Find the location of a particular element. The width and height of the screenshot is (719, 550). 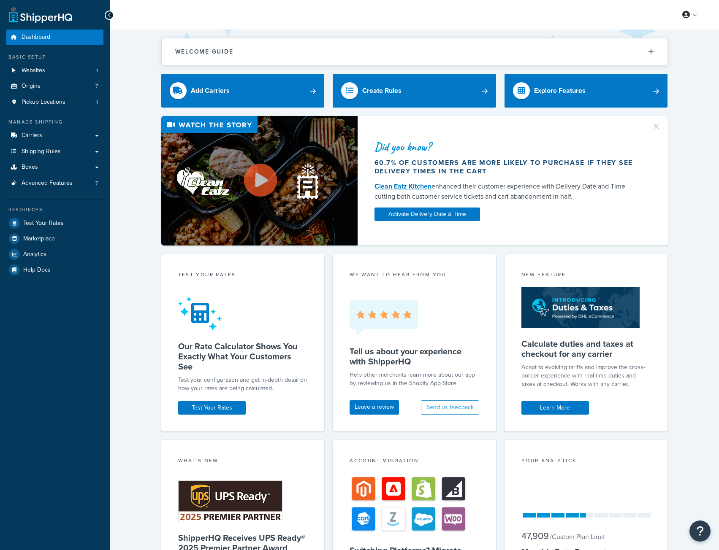

h2: Welcome Guide is located at coordinates (204, 52).